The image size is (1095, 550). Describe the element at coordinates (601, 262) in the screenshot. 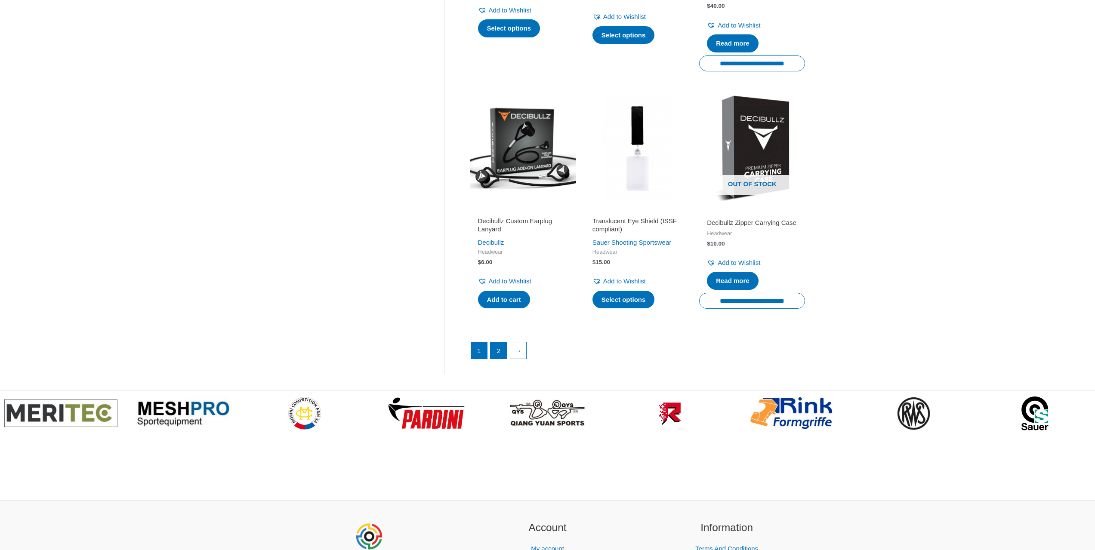

I see `bdi: 15.00` at that location.